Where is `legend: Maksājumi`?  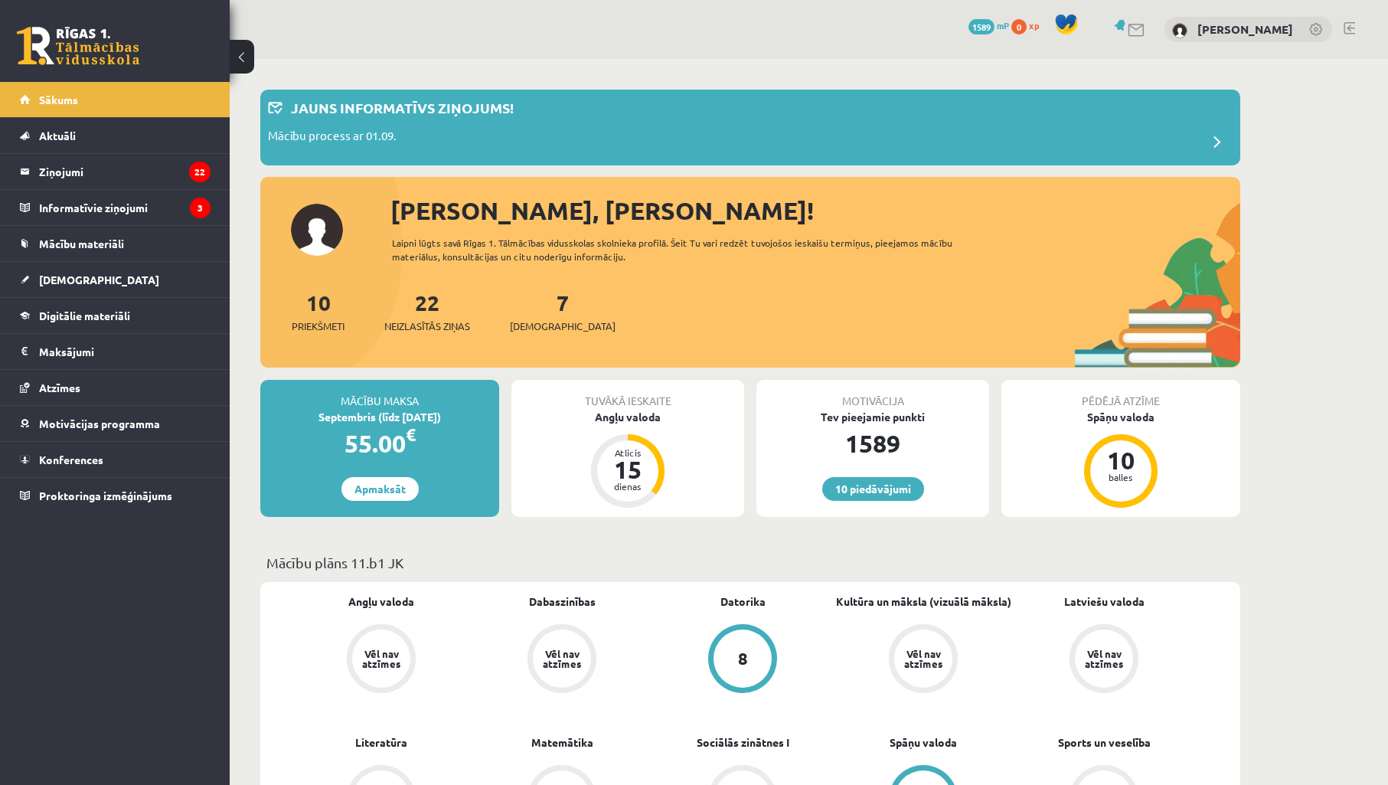
legend: Maksājumi is located at coordinates (125, 351).